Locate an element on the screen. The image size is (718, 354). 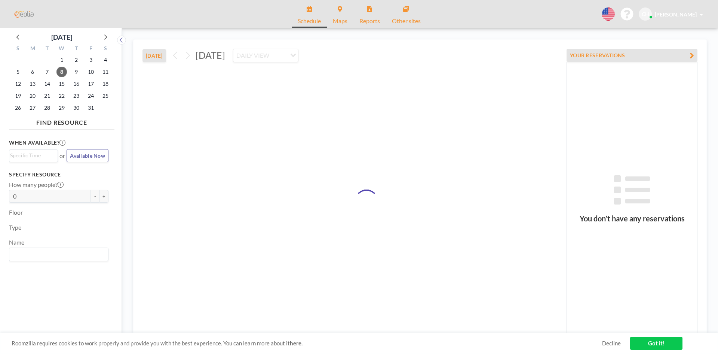
span: Monday, October 13, 2025 is located at coordinates (33, 84).